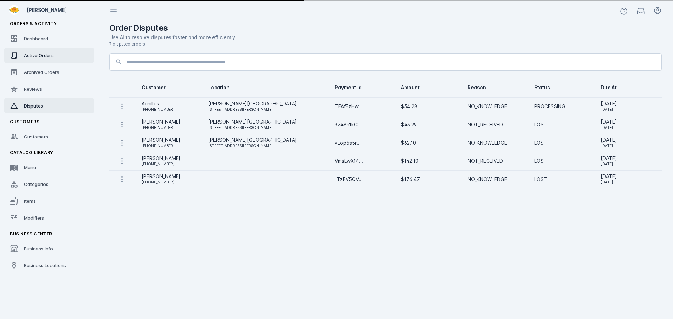  What do you see at coordinates (138, 28) in the screenshot?
I see `h2: Order Disputes` at bounding box center [138, 28].